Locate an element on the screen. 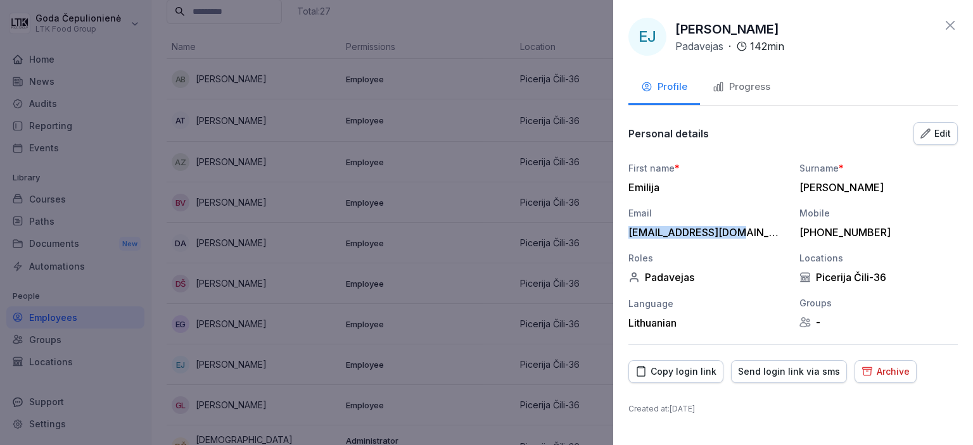  div: Groups is located at coordinates (879, 303).